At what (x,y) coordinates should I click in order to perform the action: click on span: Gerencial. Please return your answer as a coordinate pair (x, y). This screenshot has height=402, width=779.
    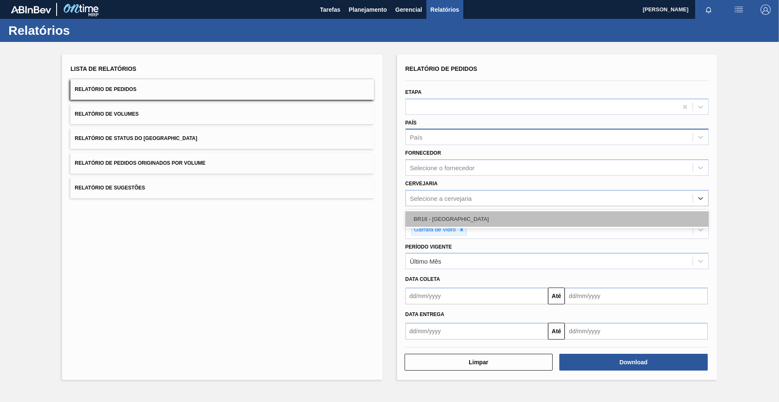
    Looking at the image, I should click on (409, 10).